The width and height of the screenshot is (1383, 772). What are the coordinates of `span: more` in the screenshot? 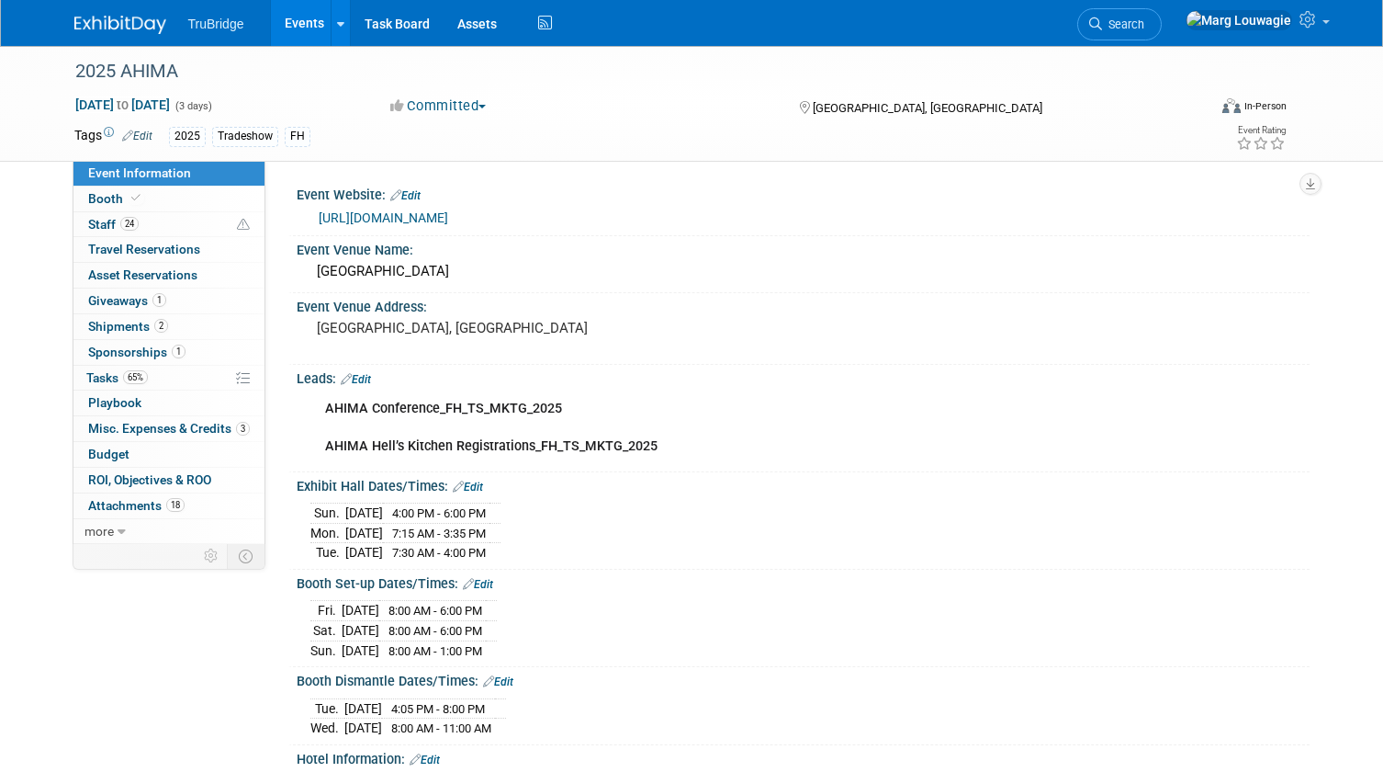 It's located at (99, 531).